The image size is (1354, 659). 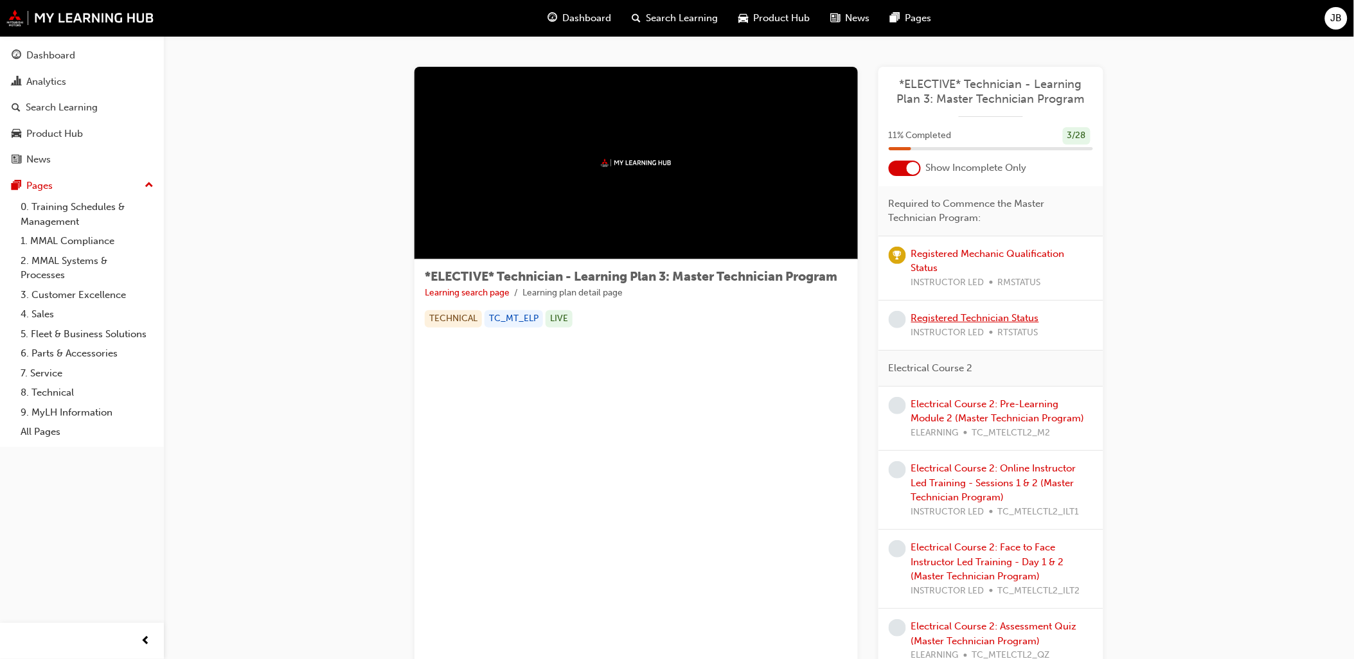 What do you see at coordinates (1019, 283) in the screenshot?
I see `span: RMSTATUS` at bounding box center [1019, 283].